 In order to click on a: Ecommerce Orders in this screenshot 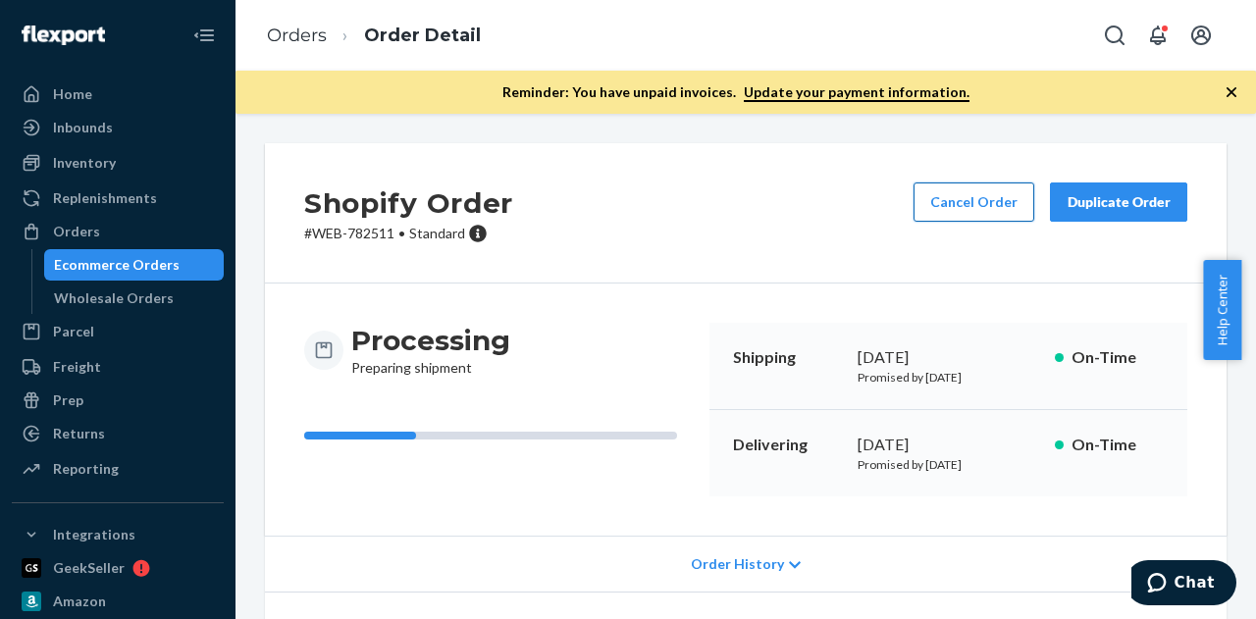, I will do `click(134, 265)`.